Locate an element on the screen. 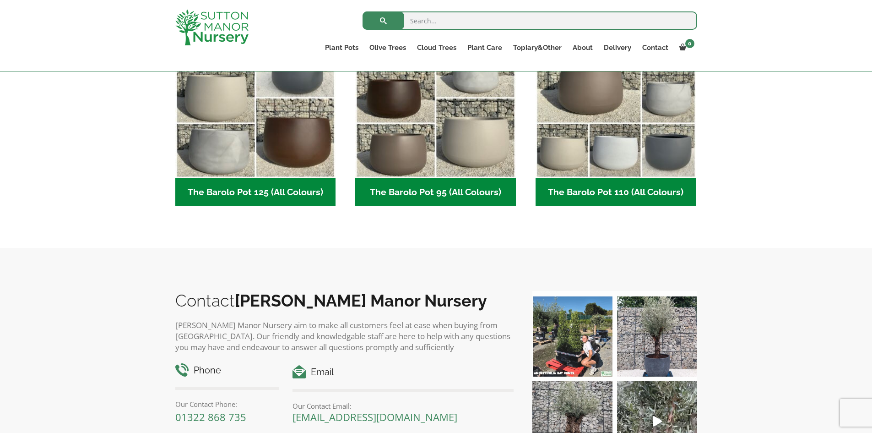 The height and width of the screenshot is (433, 872). a: Olive Trees is located at coordinates (388, 48).